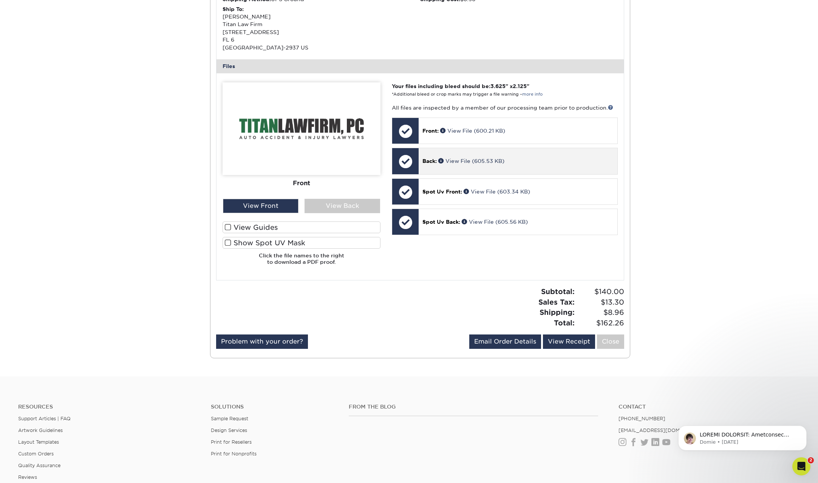 This screenshot has height=483, width=818. Describe the element at coordinates (558, 291) in the screenshot. I see `strong: Subtotal:` at that location.